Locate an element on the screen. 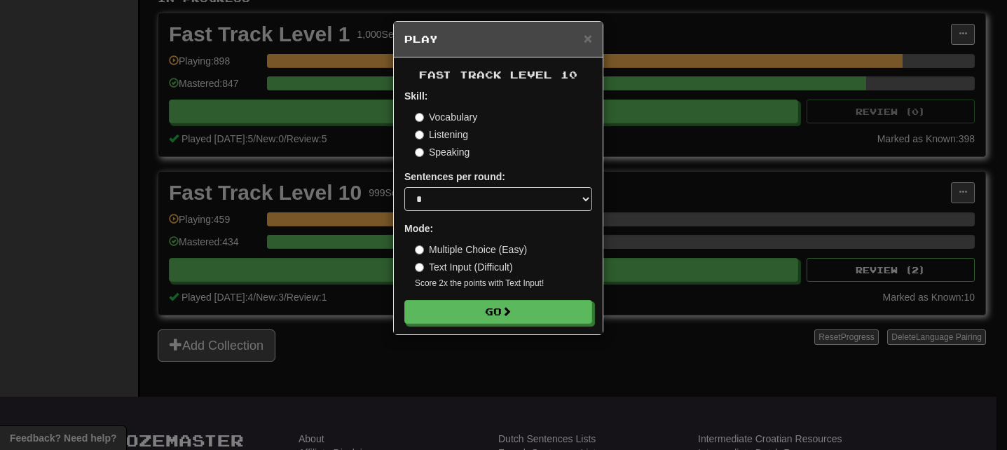  strong: Mode: is located at coordinates (418, 228).